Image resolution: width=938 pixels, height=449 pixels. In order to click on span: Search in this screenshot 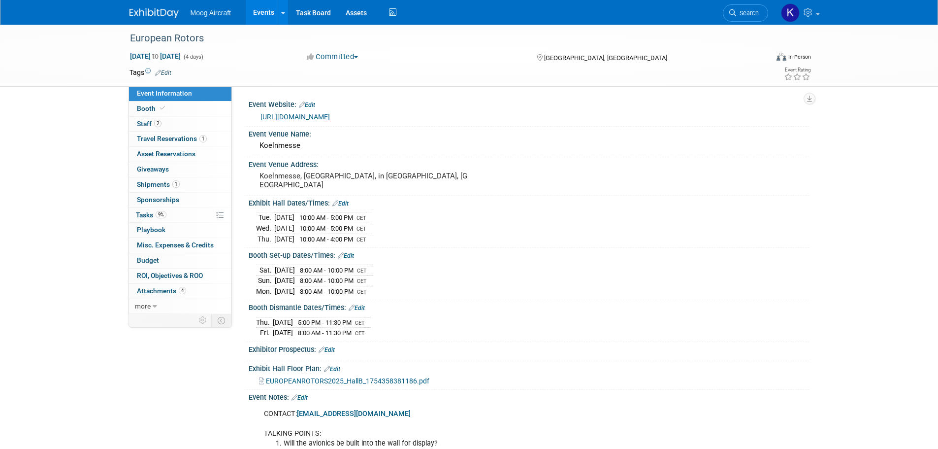, I will do `click(747, 13)`.